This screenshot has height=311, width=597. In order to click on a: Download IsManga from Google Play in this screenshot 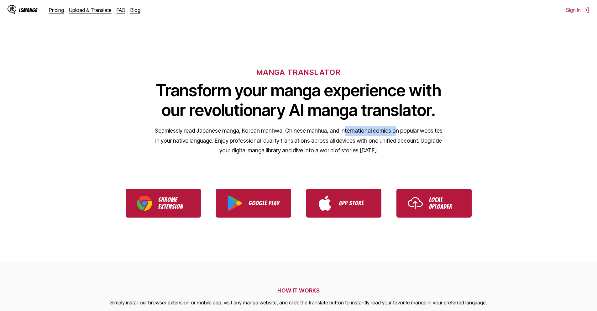, I will do `click(253, 203)`.